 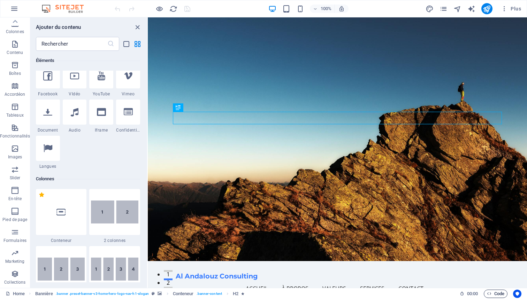 I want to click on p: Slider, so click(x=15, y=178).